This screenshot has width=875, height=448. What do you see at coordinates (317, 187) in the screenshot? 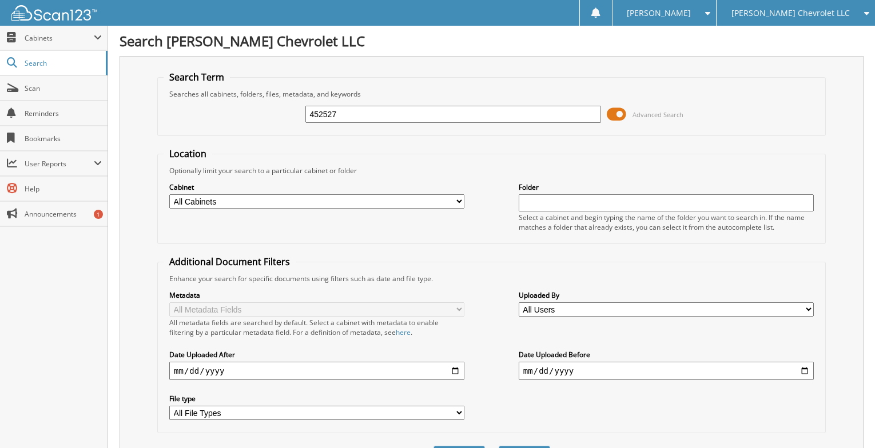
I see `label: Cabinet` at bounding box center [317, 187].